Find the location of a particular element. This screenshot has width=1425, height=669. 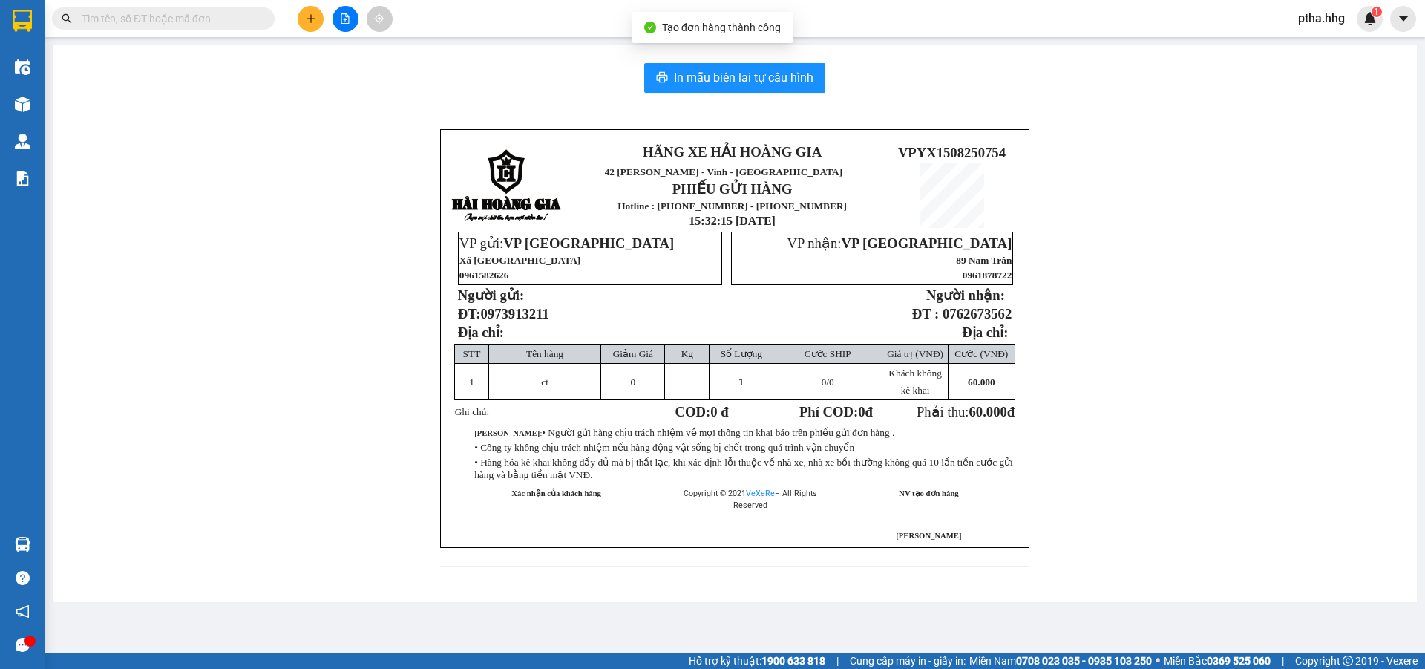

strong: 0369 525 060 is located at coordinates (1239, 661).